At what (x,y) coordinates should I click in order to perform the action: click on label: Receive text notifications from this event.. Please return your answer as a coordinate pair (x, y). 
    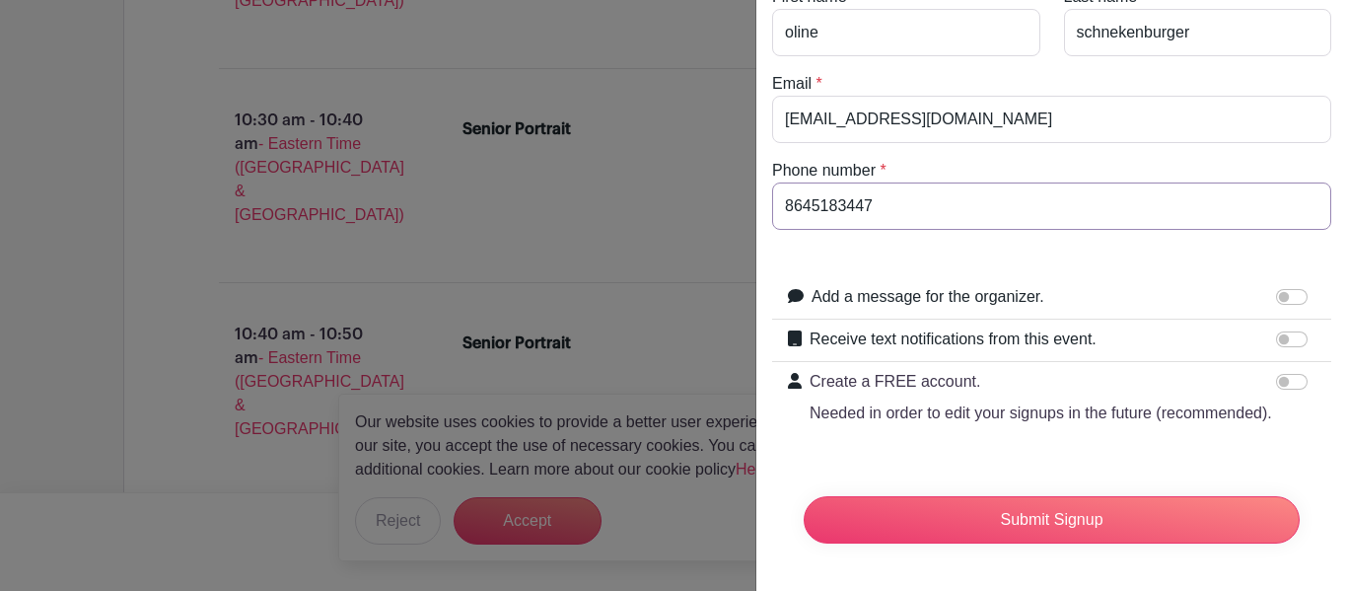
    Looking at the image, I should click on (952, 339).